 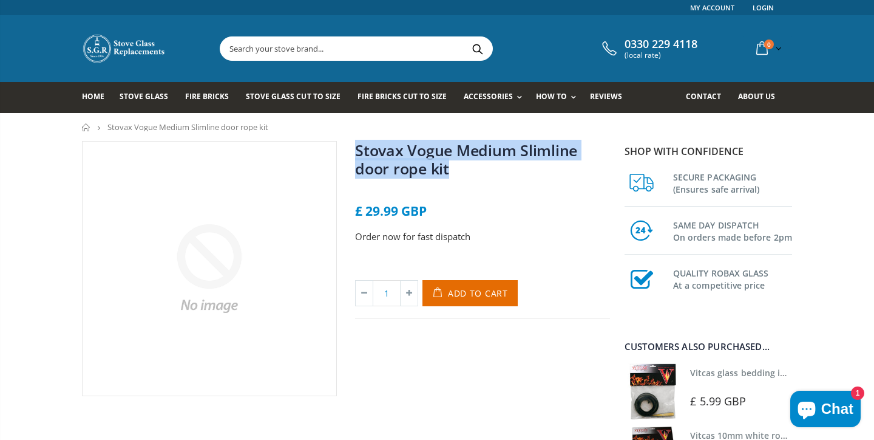 I want to click on a: Fire Bricks Cut To Size, so click(x=407, y=97).